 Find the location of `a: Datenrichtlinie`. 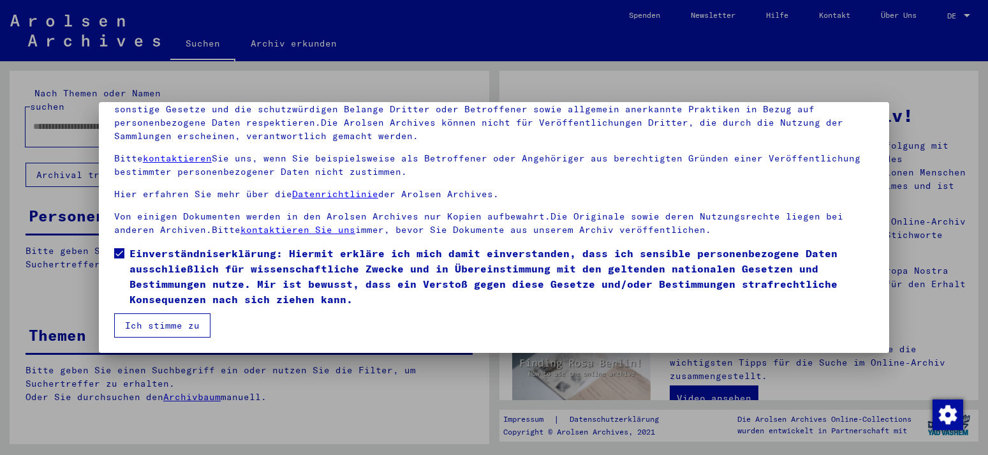

a: Datenrichtlinie is located at coordinates (335, 194).